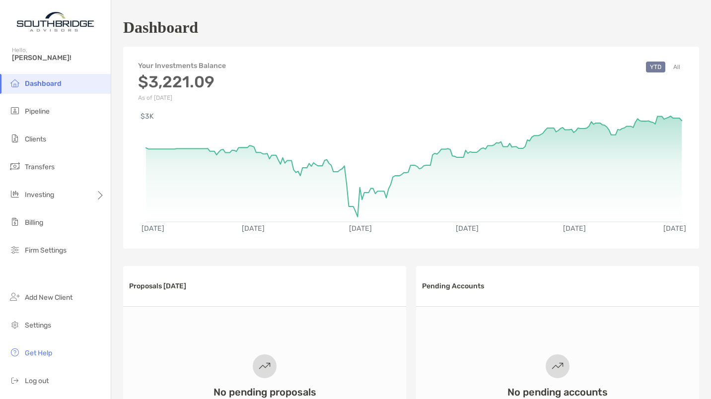 The image size is (711, 399). What do you see at coordinates (15, 83) in the screenshot?
I see `img: dashboard icon` at bounding box center [15, 83].